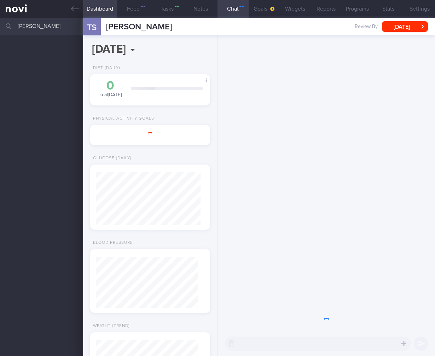 The height and width of the screenshot is (356, 435). What do you see at coordinates (111, 243) in the screenshot?
I see `div: Blood Pressure` at bounding box center [111, 243].